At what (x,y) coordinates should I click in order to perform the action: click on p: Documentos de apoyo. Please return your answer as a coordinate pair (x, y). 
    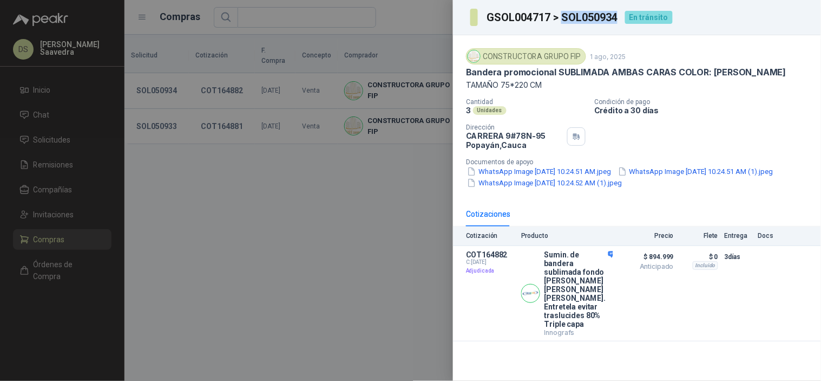
    Looking at the image, I should click on (641, 162).